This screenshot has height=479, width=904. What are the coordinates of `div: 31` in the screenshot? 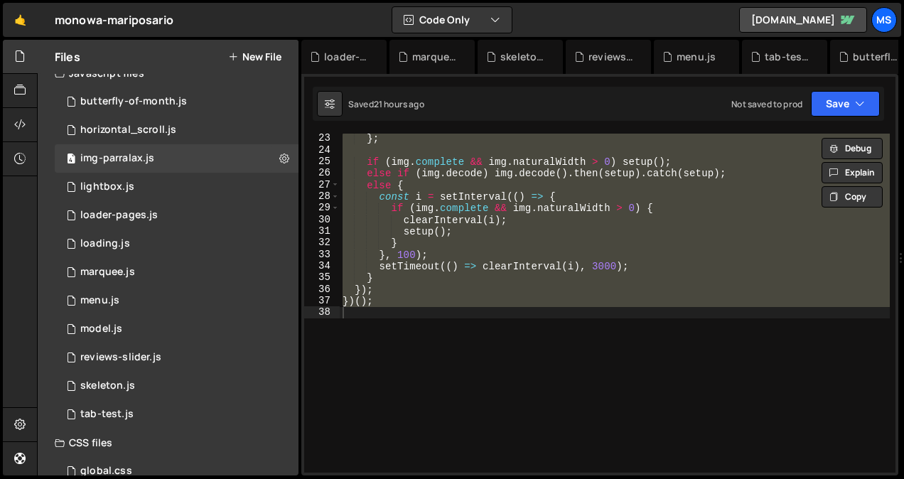 It's located at (322, 231).